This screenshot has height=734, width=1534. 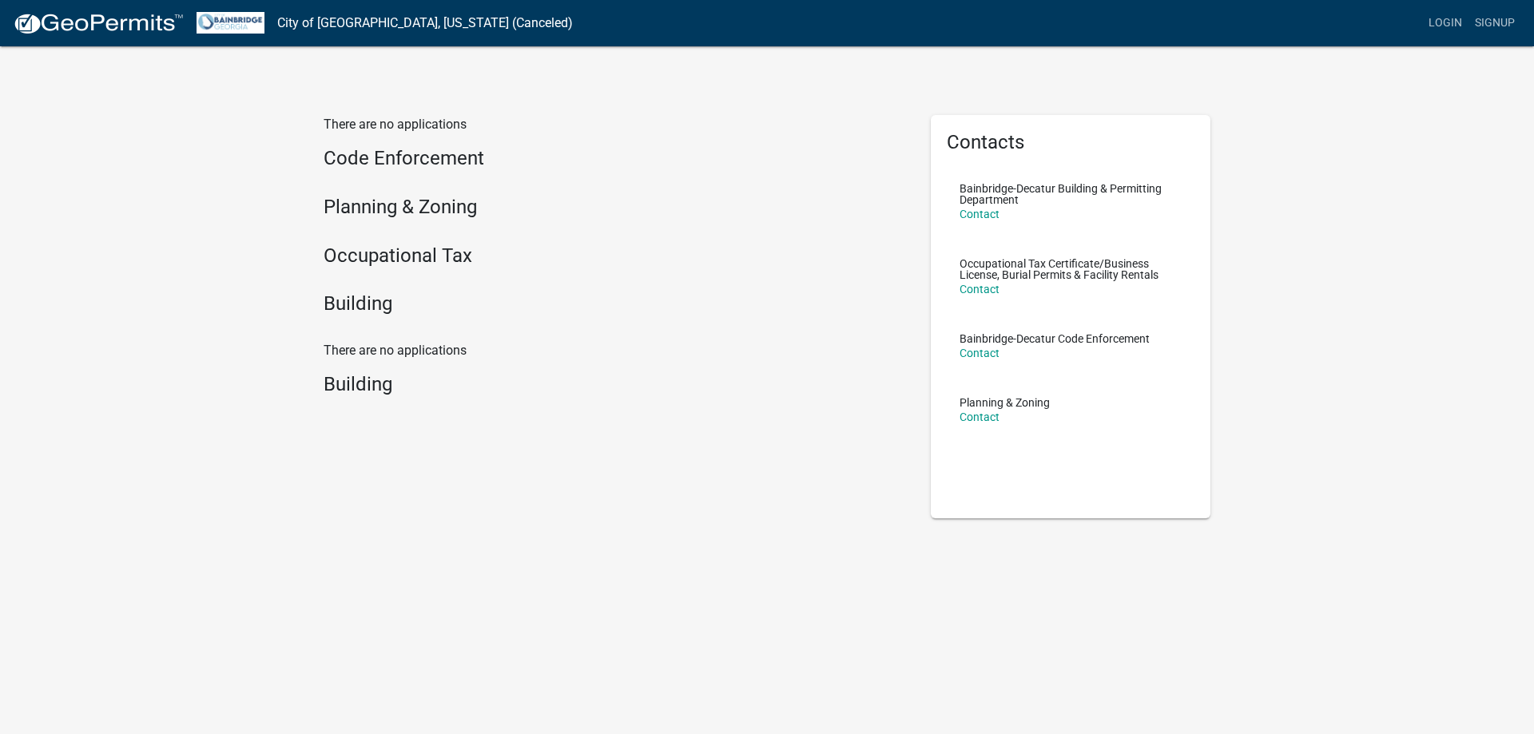 What do you see at coordinates (1070, 269) in the screenshot?
I see `p: Occupational Tax Certificate/Business License, Burial Permits & Facility Rentals` at bounding box center [1070, 269].